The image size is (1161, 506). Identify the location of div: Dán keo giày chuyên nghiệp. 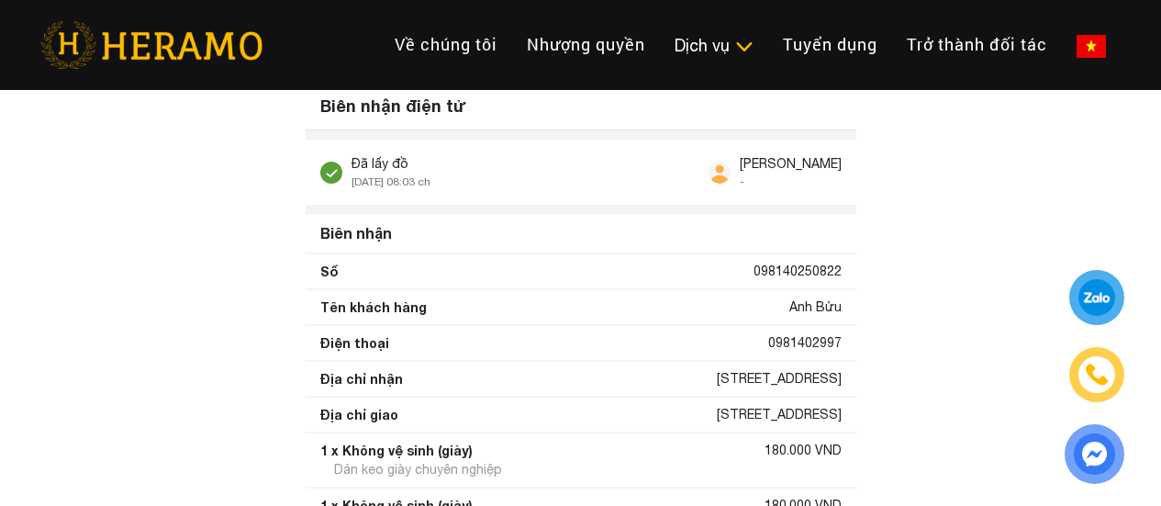
(418, 469).